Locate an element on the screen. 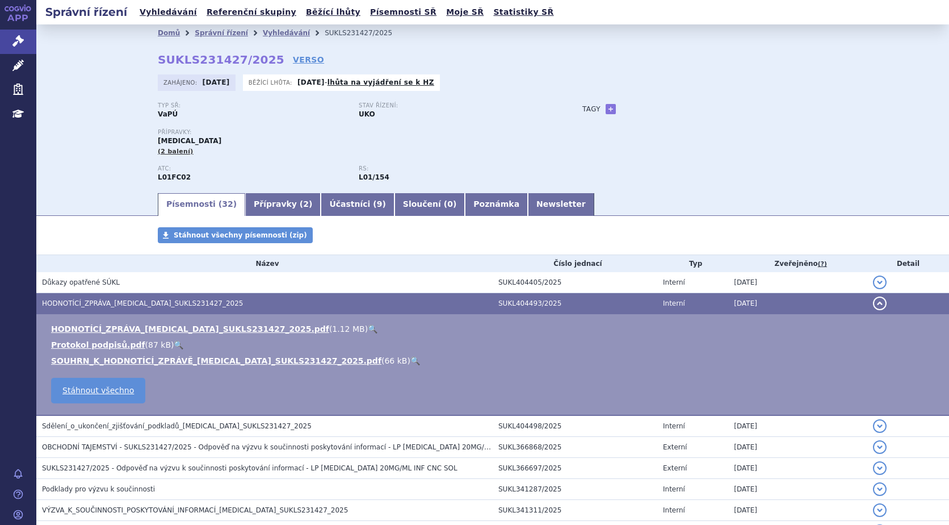  a: Referenční skupiny is located at coordinates (252, 12).